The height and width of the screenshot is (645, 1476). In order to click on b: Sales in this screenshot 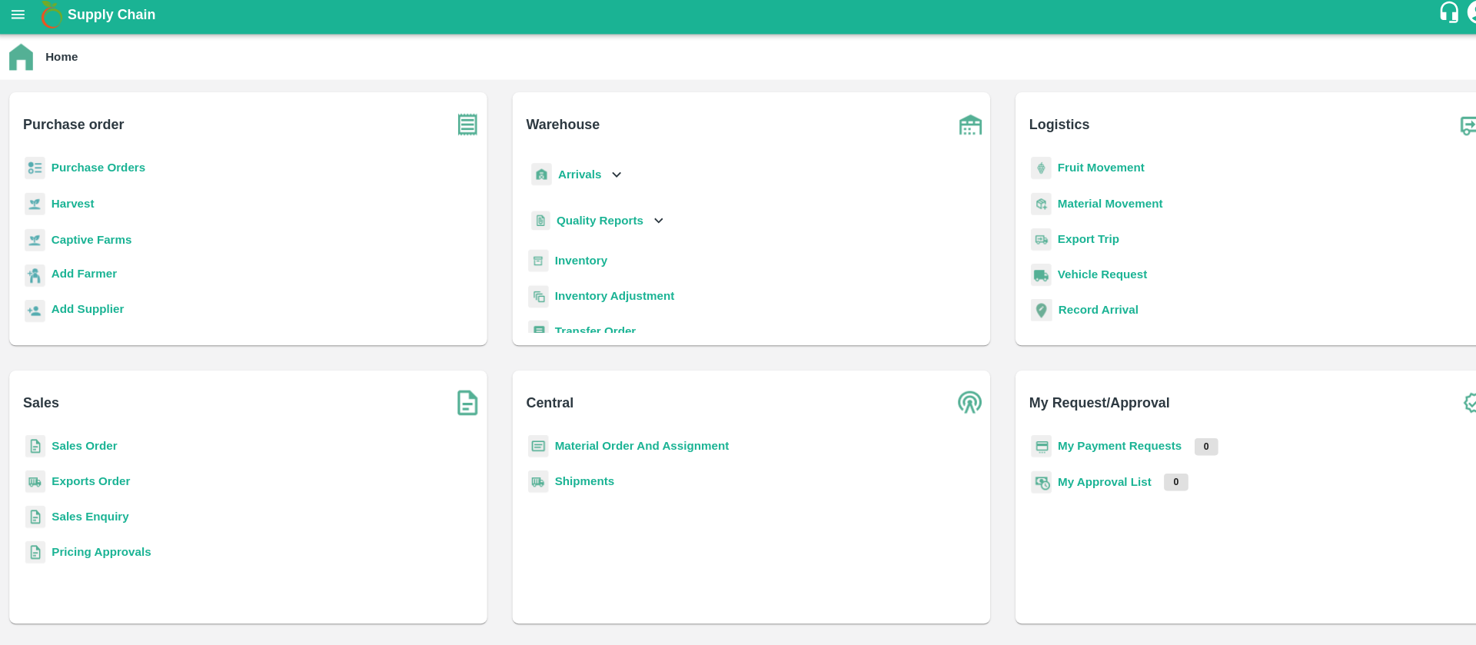, I will do `click(44, 399)`.